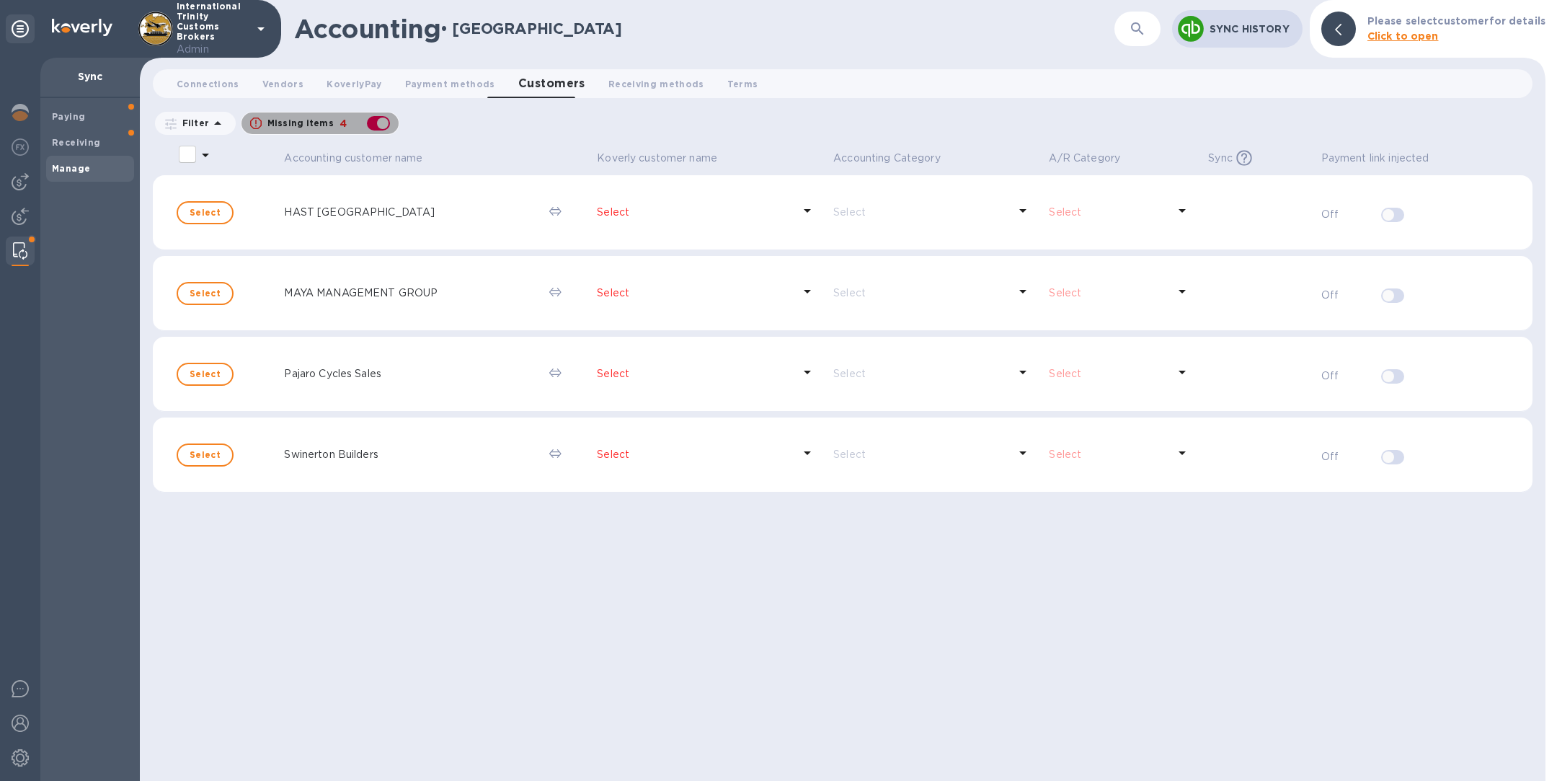 This screenshot has width=1557, height=781. What do you see at coordinates (1084, 158) in the screenshot?
I see `p: A/R Category` at bounding box center [1084, 158].